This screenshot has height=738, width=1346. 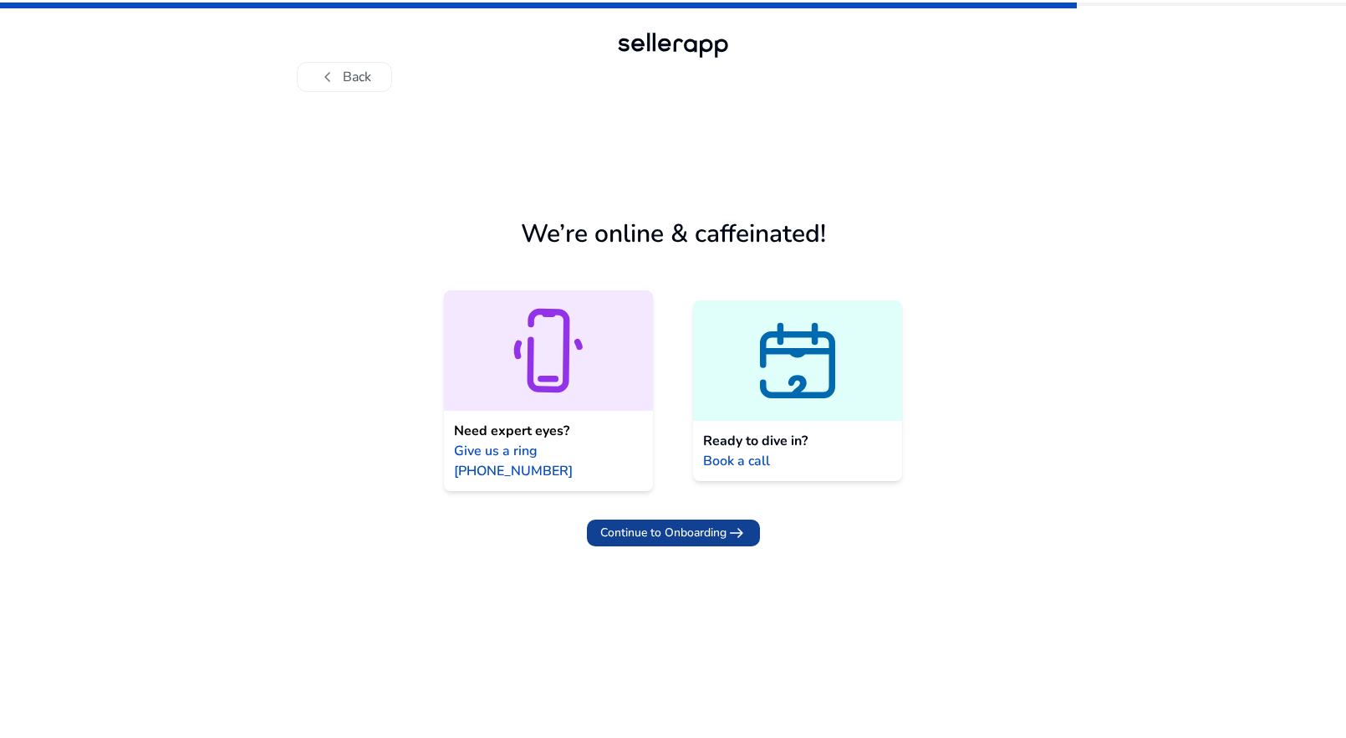 I want to click on button: Continue to Onboardingarrow_right_alt, so click(x=673, y=533).